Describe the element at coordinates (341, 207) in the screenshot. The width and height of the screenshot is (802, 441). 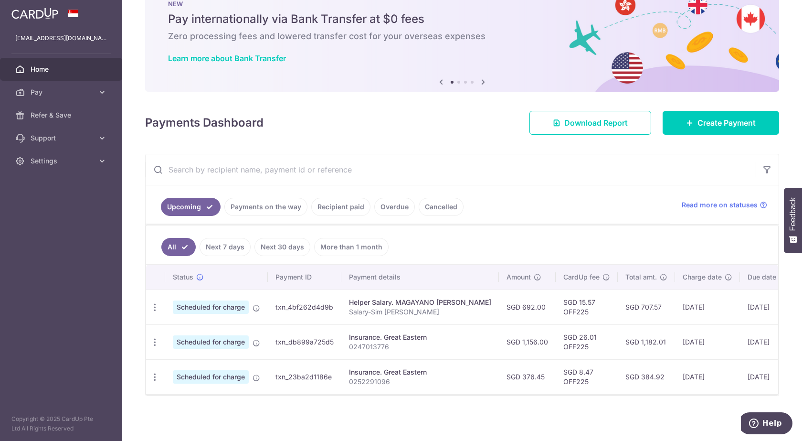
I see `a: Recipient paid` at that location.